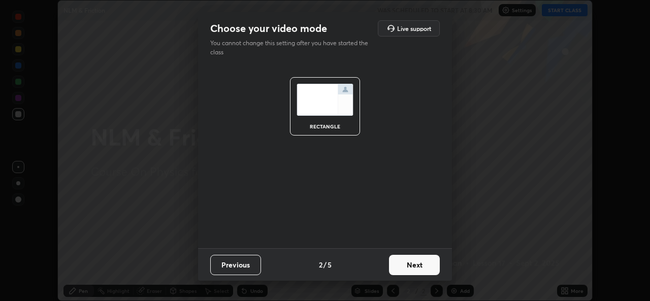 The height and width of the screenshot is (301, 650). I want to click on p: You cannot change this setting after you have started the class, so click(292, 48).